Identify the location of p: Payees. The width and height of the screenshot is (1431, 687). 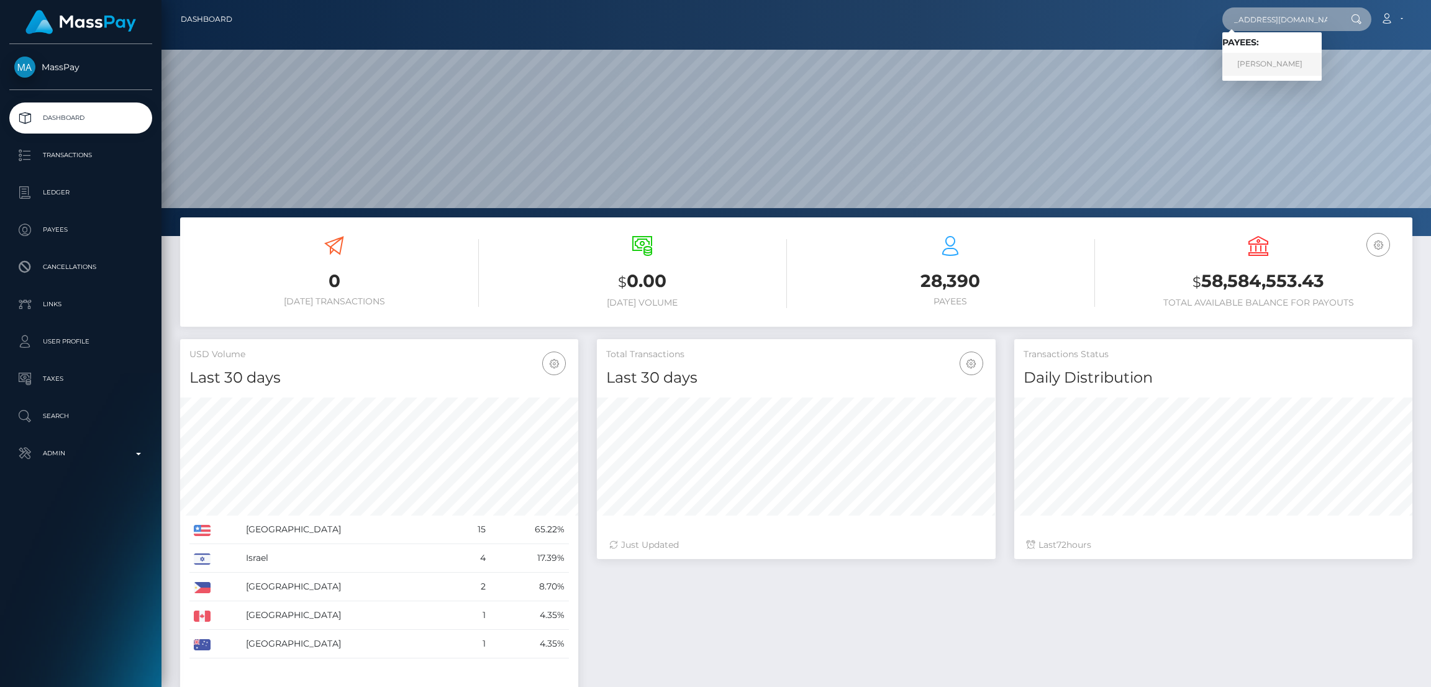
(81, 230).